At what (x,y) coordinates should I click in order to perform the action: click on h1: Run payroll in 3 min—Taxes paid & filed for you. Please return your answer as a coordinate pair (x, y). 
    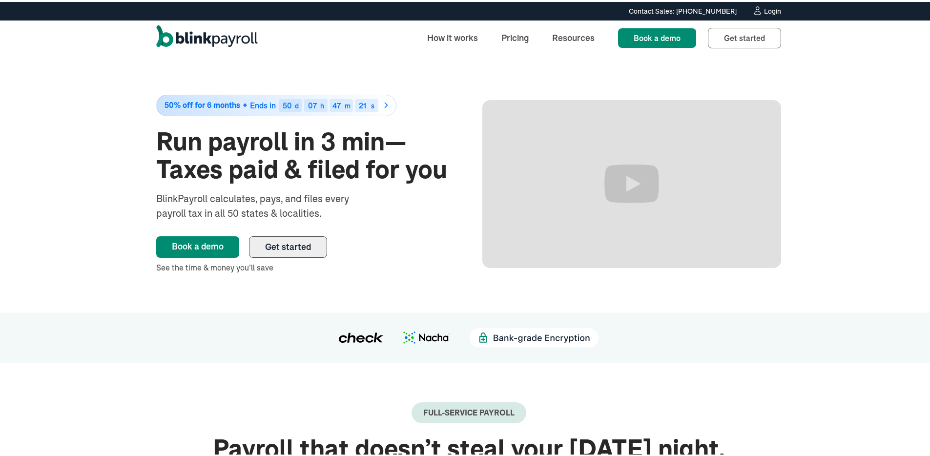
    Looking at the image, I should click on (306, 154).